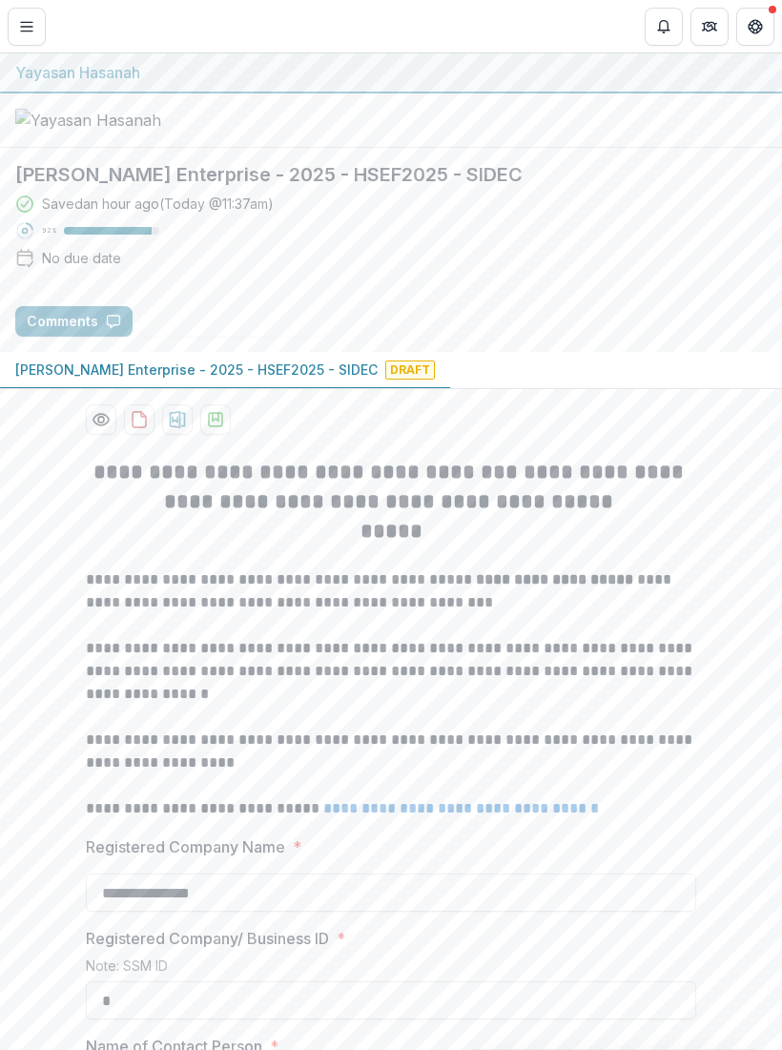 This screenshot has height=1050, width=782. What do you see at coordinates (207, 938) in the screenshot?
I see `p: Registered Company/ Business ID` at bounding box center [207, 938].